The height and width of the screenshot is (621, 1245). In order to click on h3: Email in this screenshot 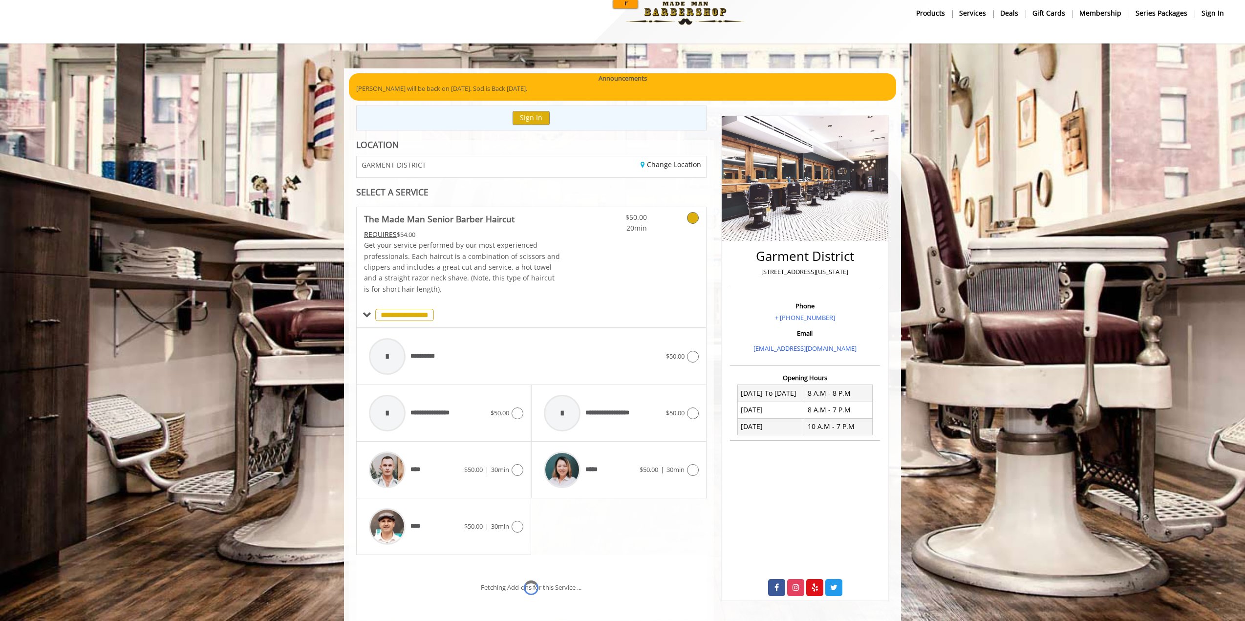, I will do `click(805, 333)`.